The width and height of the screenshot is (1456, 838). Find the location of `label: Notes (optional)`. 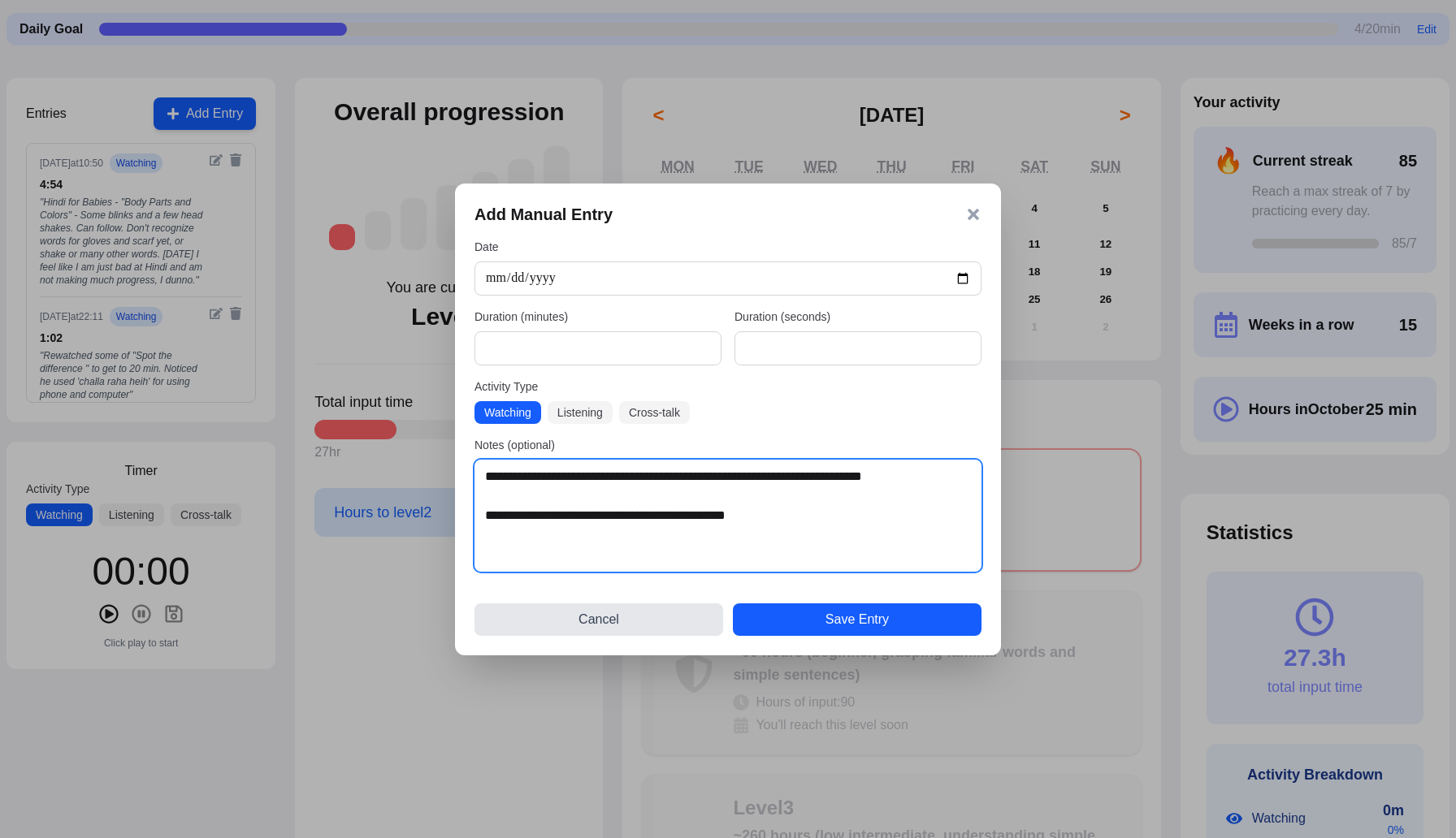

label: Notes (optional) is located at coordinates (728, 444).